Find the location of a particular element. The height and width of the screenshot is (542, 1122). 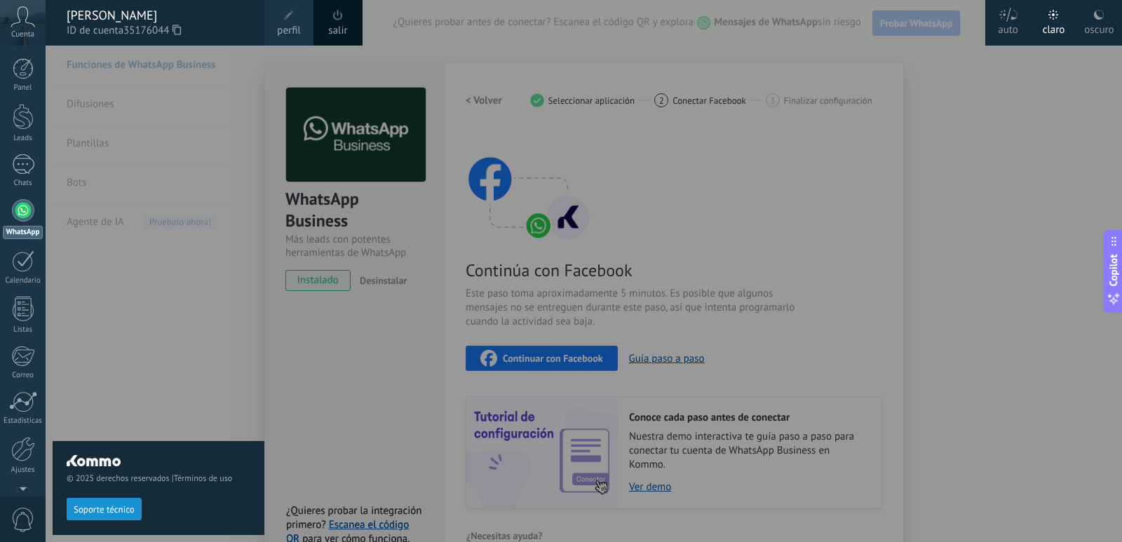

a: salir is located at coordinates (337, 31).